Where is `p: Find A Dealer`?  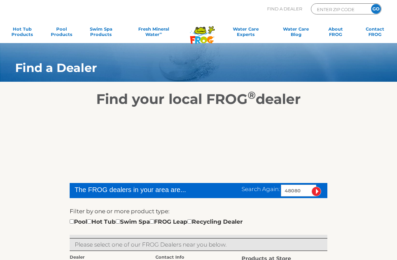 p: Find A Dealer is located at coordinates (284, 9).